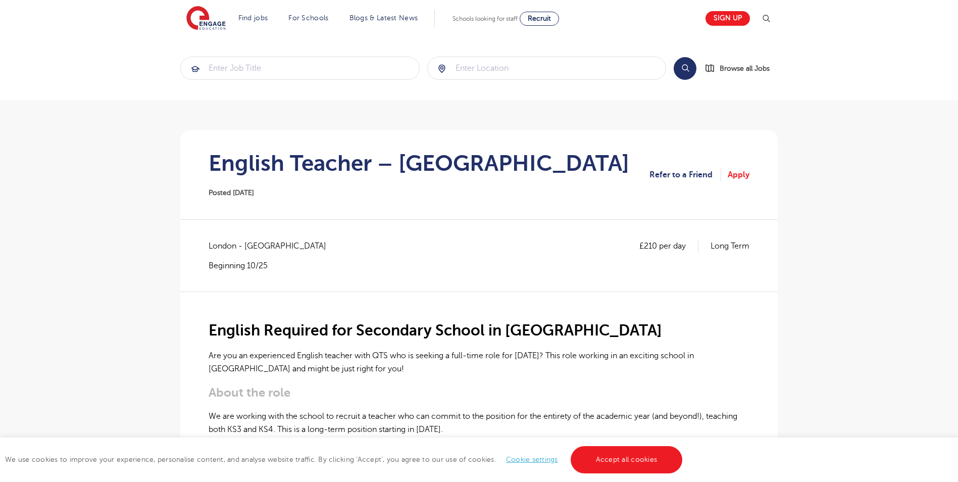  What do you see at coordinates (730, 246) in the screenshot?
I see `p: Long Term` at bounding box center [730, 246].